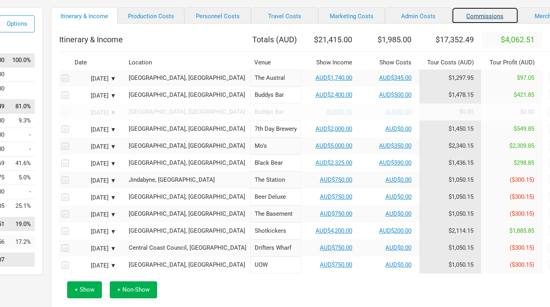 This screenshot has width=550, height=307. What do you see at coordinates (21, 60) in the screenshot?
I see `td: Tour Income as % of Tour Income` at bounding box center [21, 60].